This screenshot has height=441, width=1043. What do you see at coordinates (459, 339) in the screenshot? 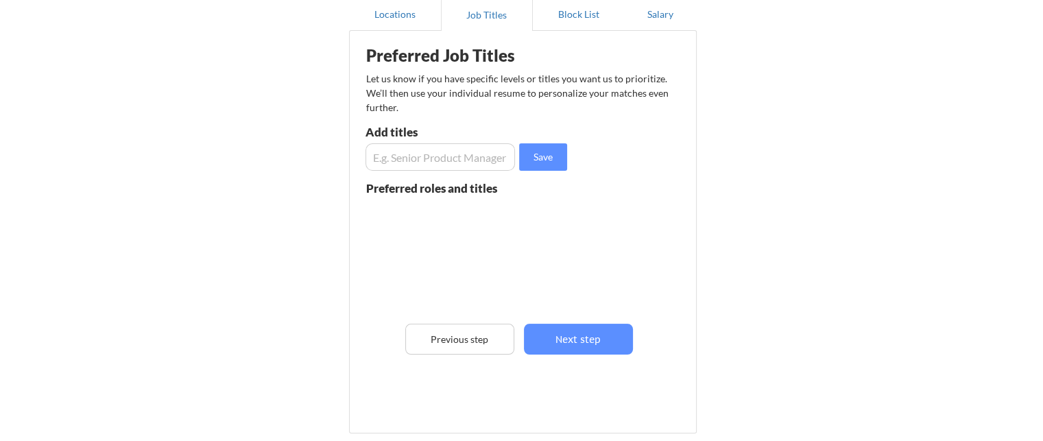
I see `button: Previous step` at bounding box center [459, 339].